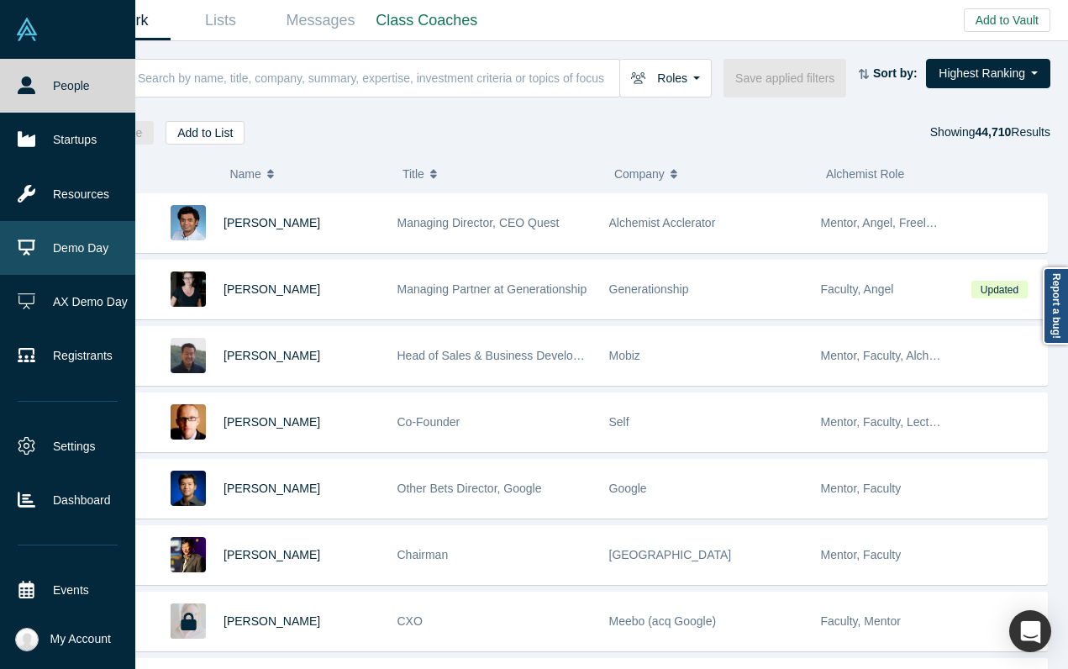 This screenshot has height=669, width=1068. Describe the element at coordinates (666, 78) in the screenshot. I see `button: Roles` at that location.